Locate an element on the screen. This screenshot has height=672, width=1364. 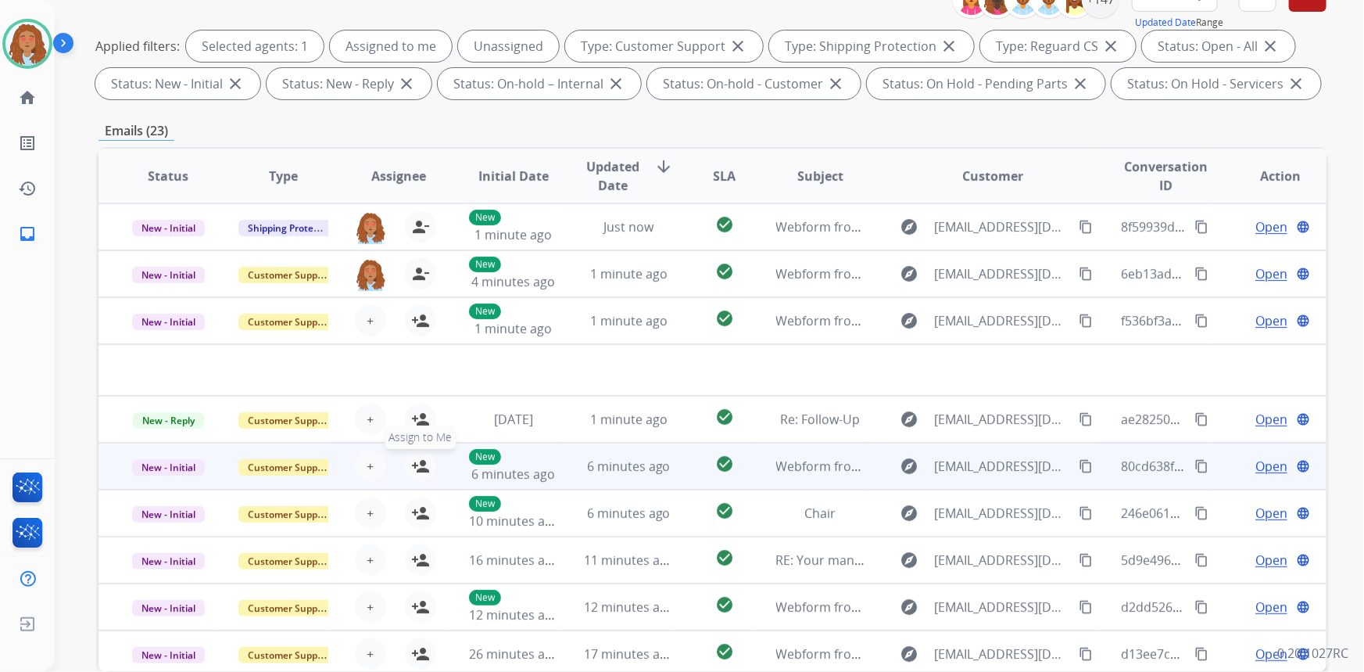
span: New - Reply is located at coordinates (168, 420).